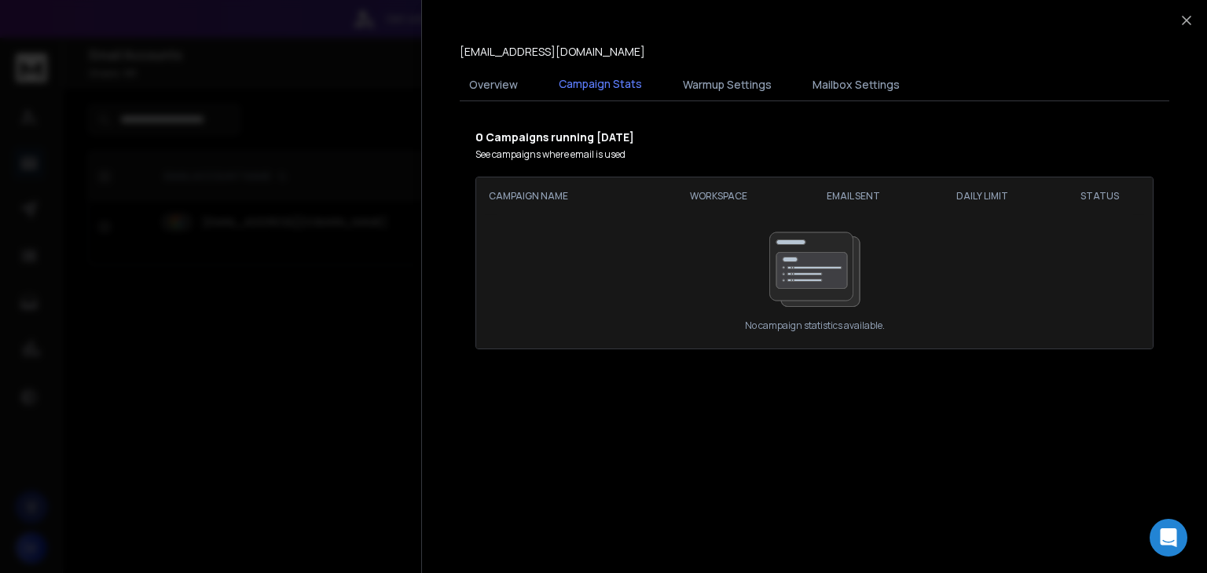 Image resolution: width=1207 pixels, height=573 pixels. I want to click on th: CAMPAIGN NAME, so click(563, 196).